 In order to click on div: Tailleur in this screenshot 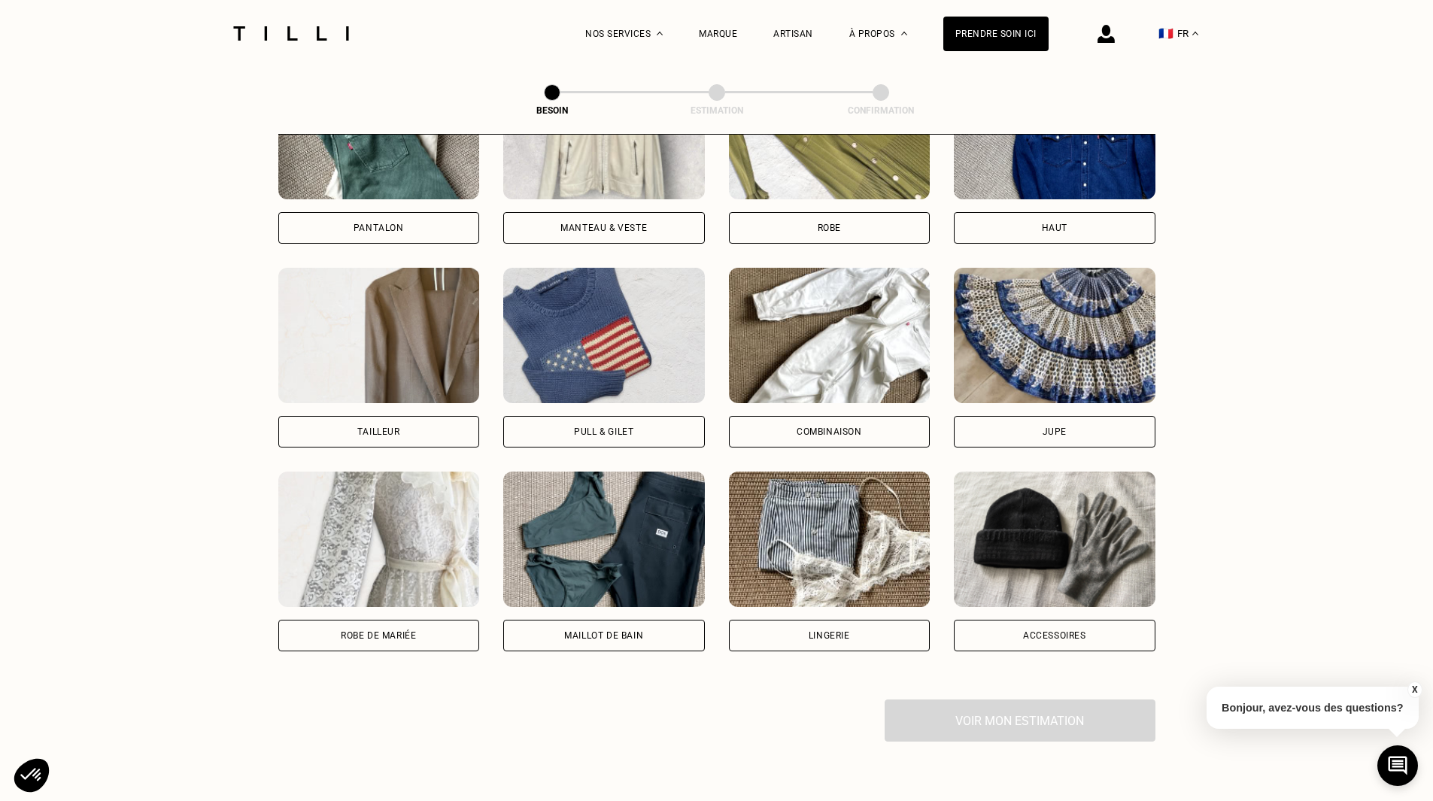, I will do `click(378, 432)`.